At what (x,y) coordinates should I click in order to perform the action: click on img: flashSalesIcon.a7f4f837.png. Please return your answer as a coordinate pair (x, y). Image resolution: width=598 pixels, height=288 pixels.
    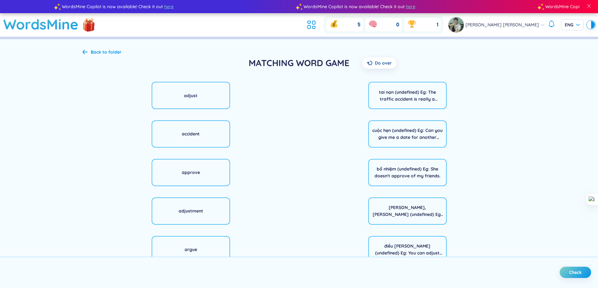
    Looking at the image, I should click on (89, 24).